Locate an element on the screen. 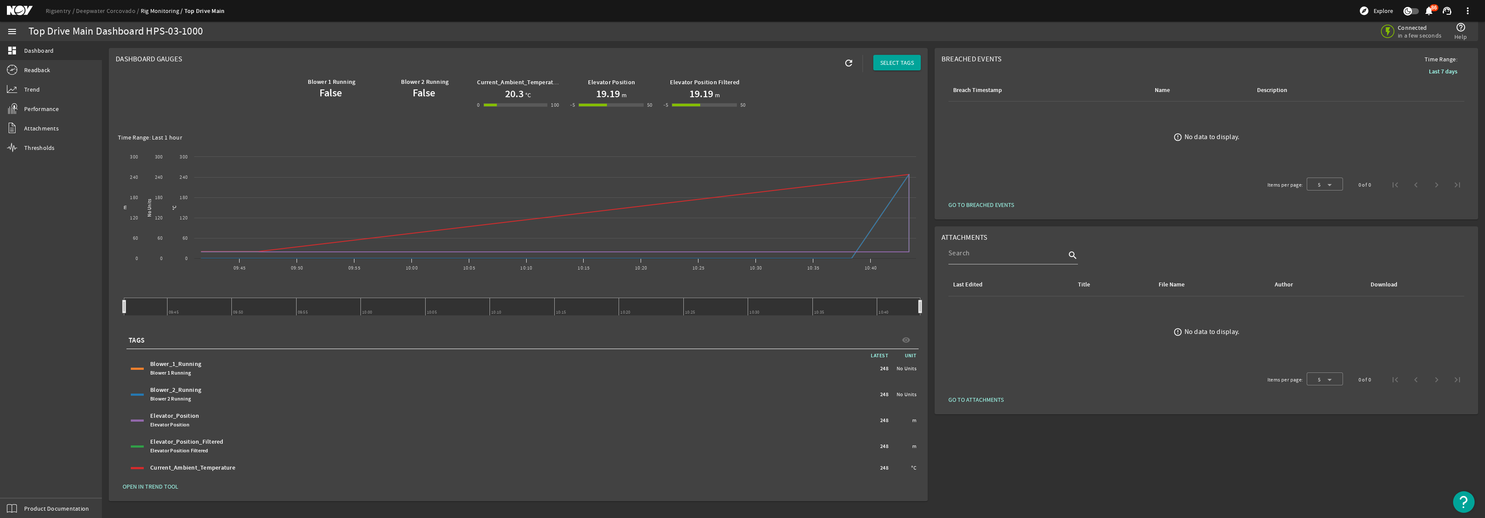 The height and width of the screenshot is (518, 1485). text: °C is located at coordinates (174, 207).